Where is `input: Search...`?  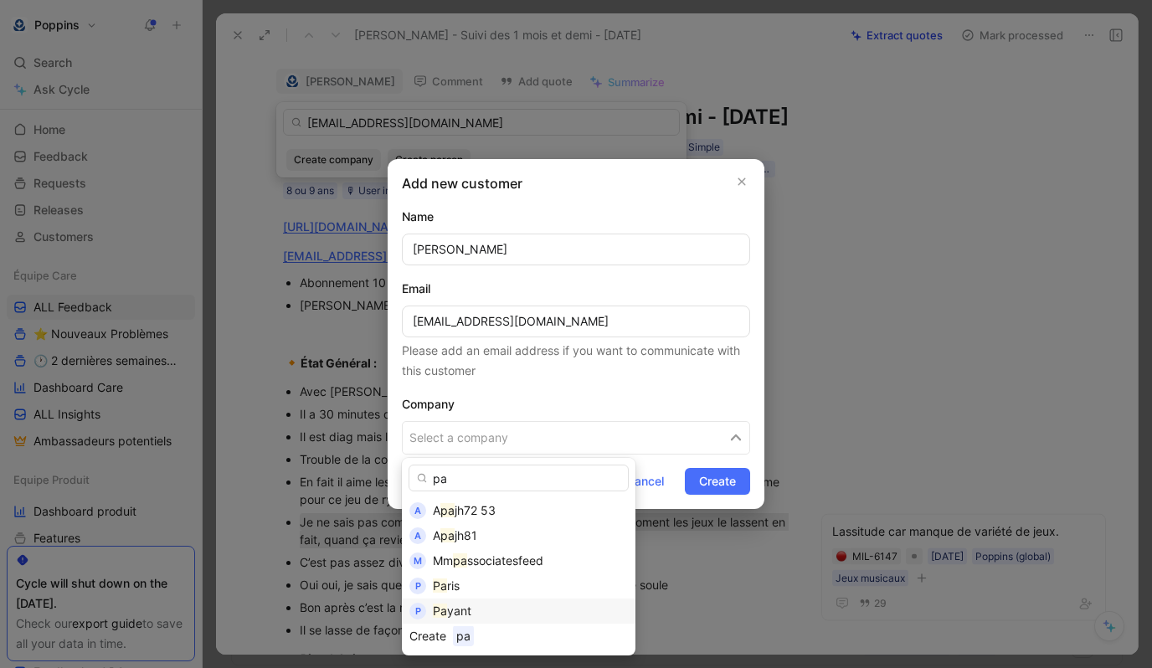
input: Search... is located at coordinates (518, 478).